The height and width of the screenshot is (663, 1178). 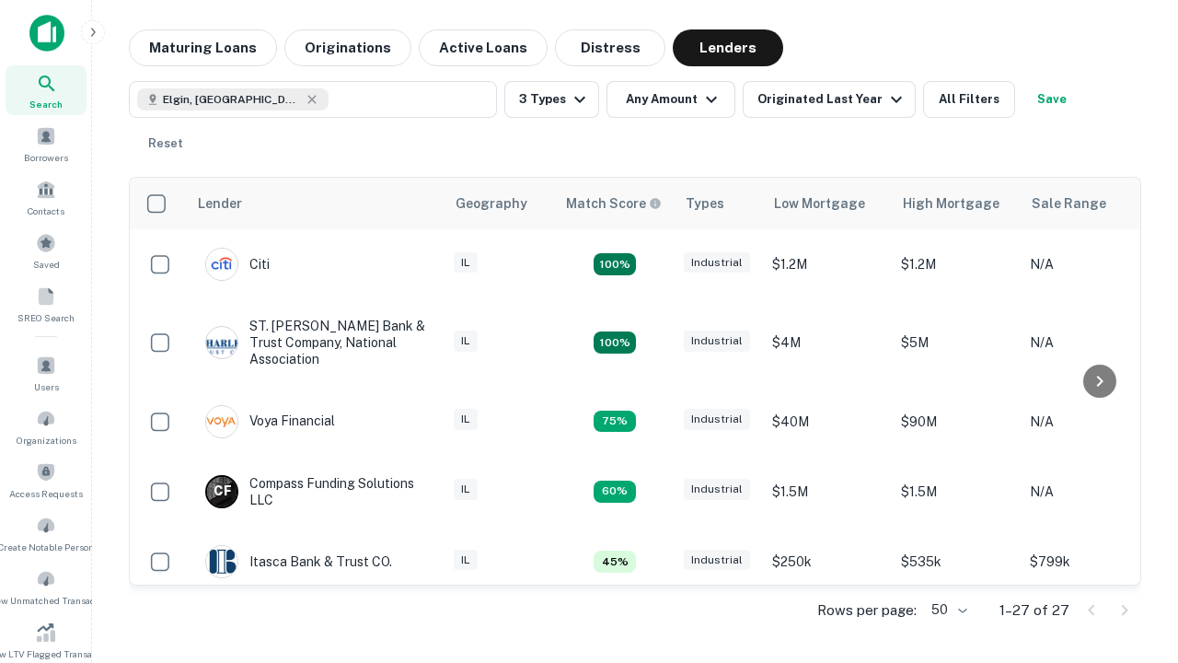 I want to click on div: Citi, so click(x=237, y=264).